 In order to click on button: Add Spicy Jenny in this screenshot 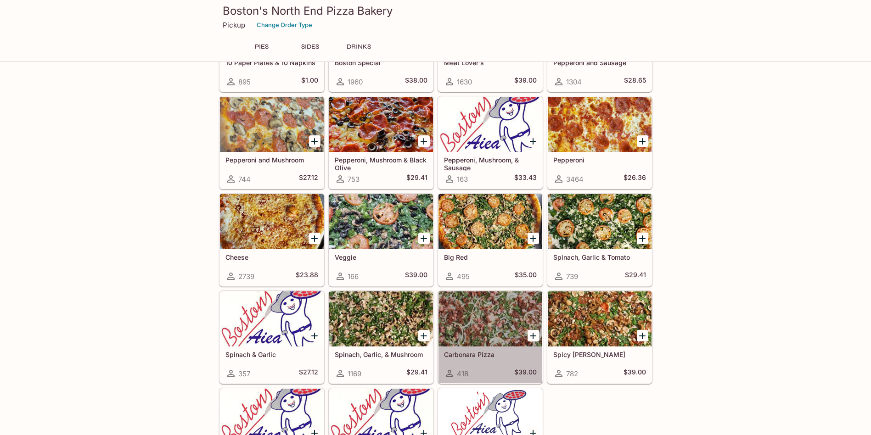, I will do `click(642, 336)`.